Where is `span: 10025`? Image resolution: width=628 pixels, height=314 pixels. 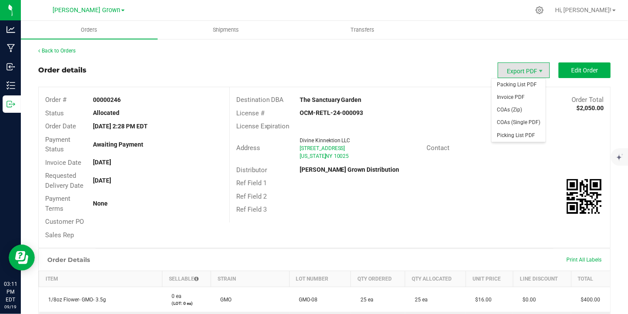
span: 10025 is located at coordinates (341, 156).